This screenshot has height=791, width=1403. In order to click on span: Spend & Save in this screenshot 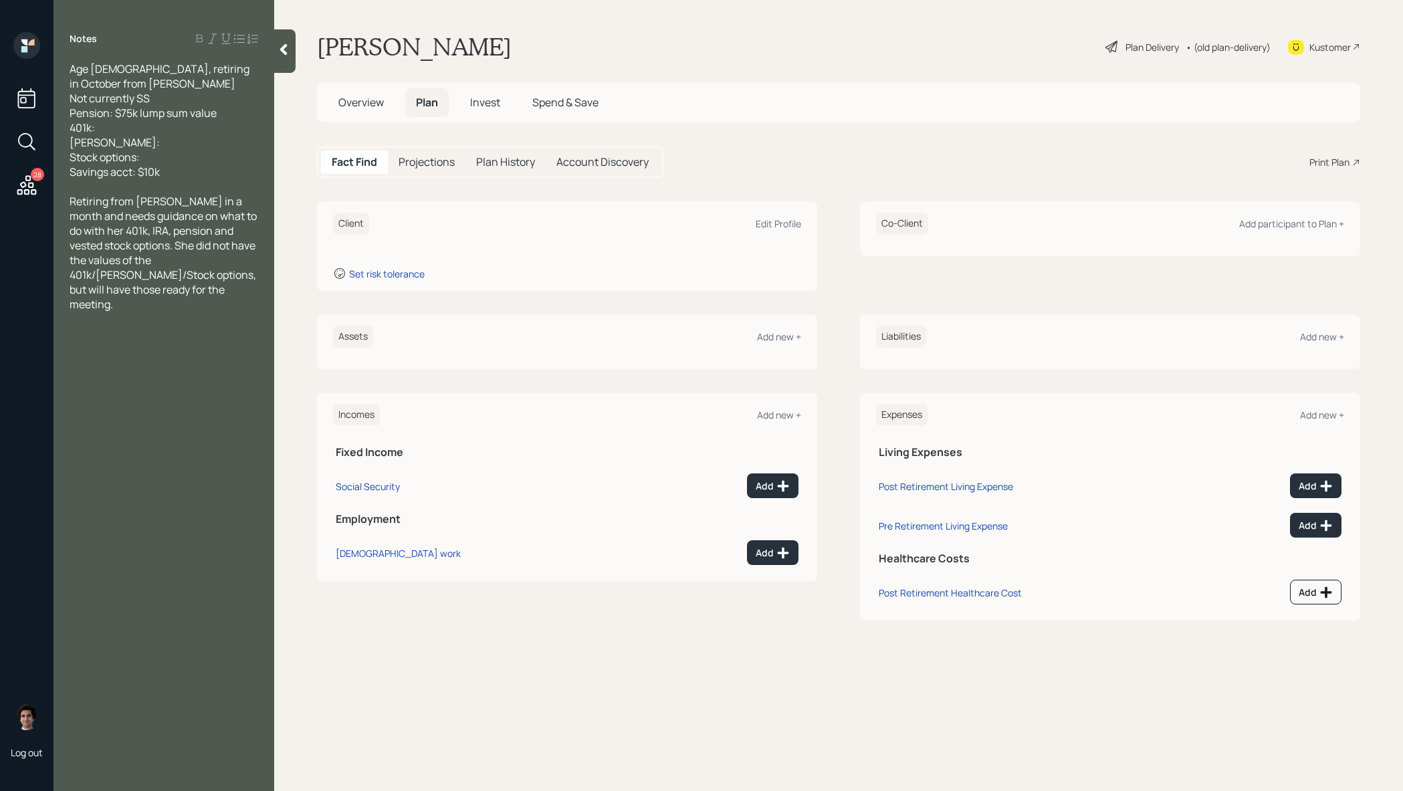, I will do `click(565, 102)`.